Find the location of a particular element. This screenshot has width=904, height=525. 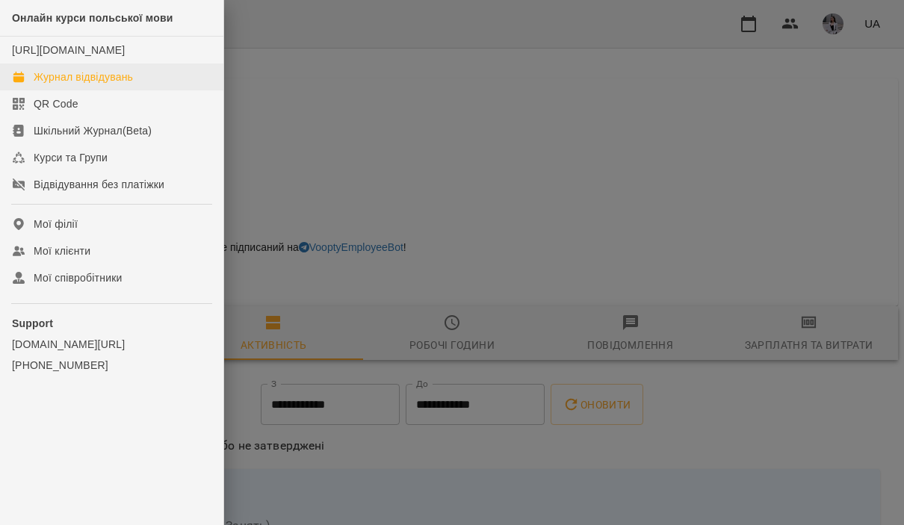

div: Курси та Групи is located at coordinates (70, 158).